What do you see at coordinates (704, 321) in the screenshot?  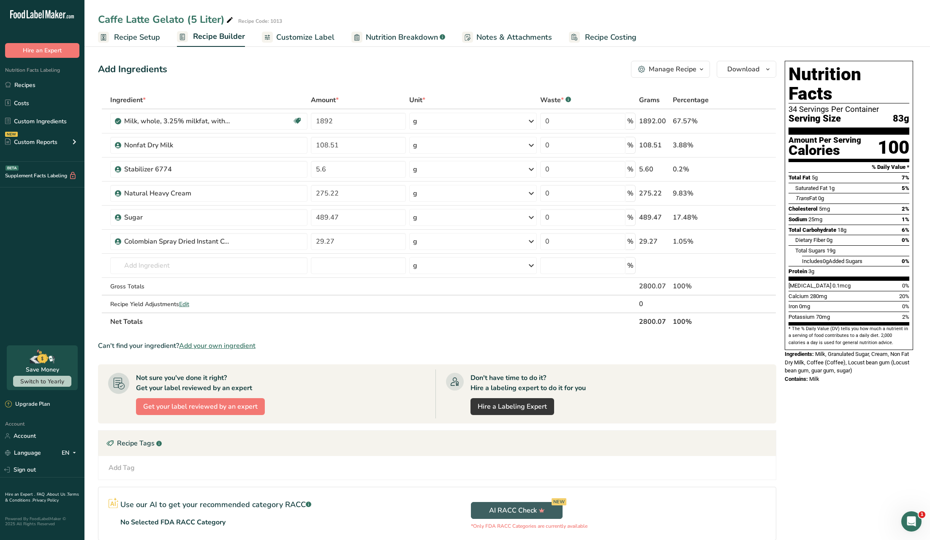 I see `th: 100%` at bounding box center [704, 321].